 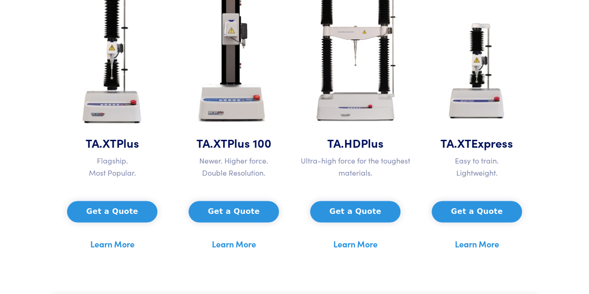 What do you see at coordinates (112, 166) in the screenshot?
I see `p: Flagship. Most Popular.` at bounding box center [112, 166].